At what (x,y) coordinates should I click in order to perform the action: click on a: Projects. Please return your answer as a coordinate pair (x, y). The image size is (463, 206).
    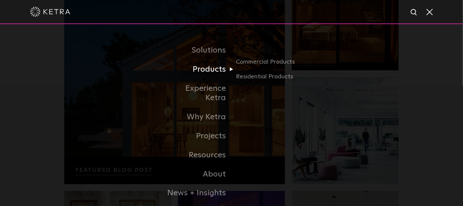
    Looking at the image, I should click on (197, 136).